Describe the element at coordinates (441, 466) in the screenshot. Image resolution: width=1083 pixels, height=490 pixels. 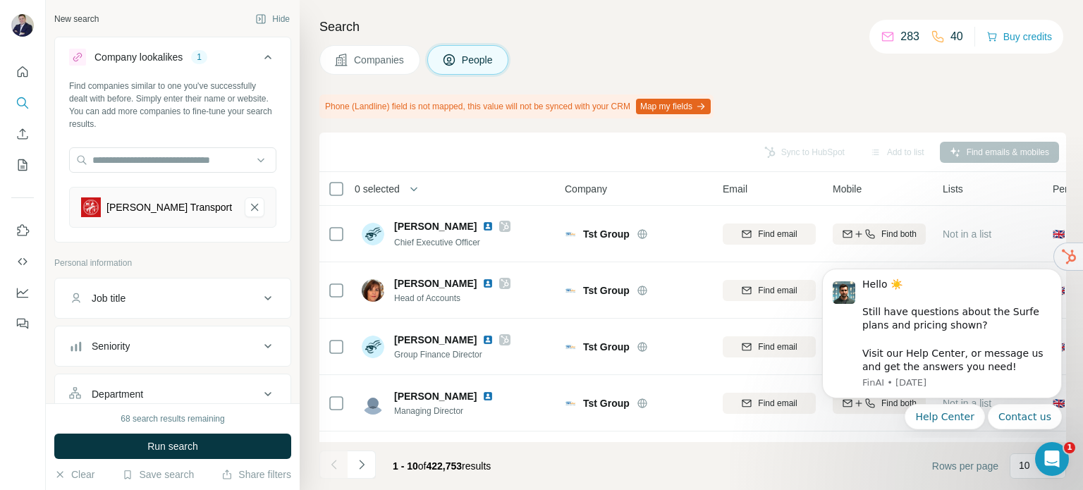
I see `span: results` at that location.